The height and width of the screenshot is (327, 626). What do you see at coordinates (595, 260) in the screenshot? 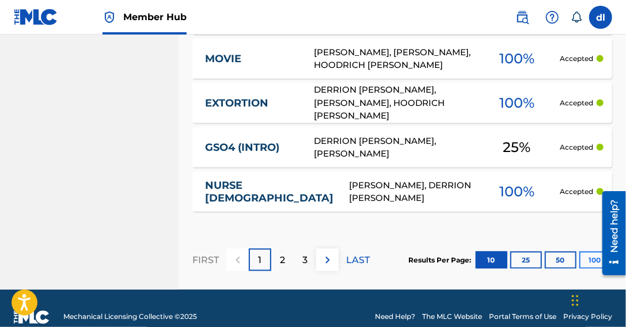
I see `button: 100` at bounding box center [595, 260].